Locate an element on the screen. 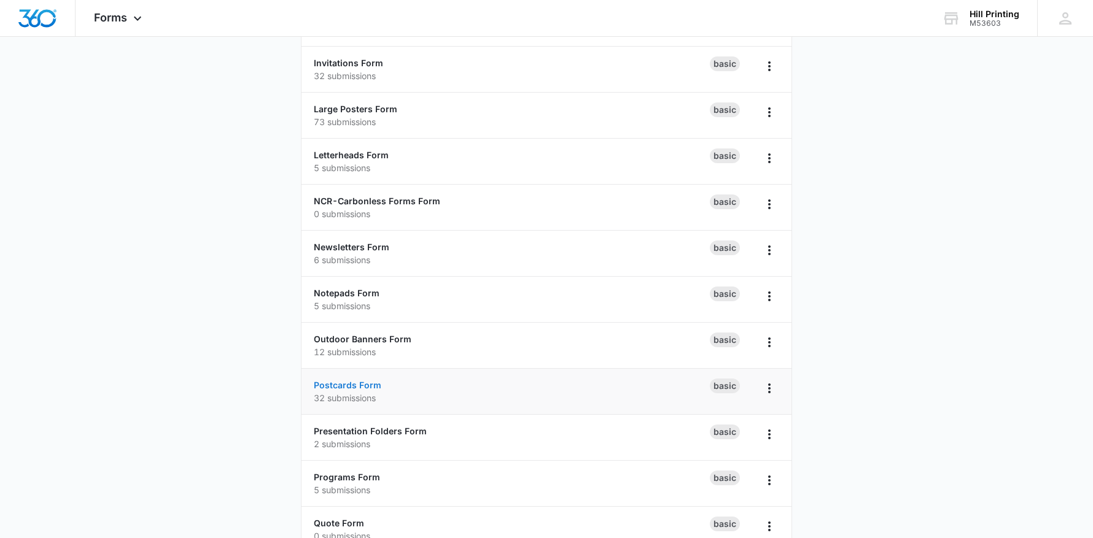 This screenshot has height=538, width=1093. div: account name is located at coordinates (994, 14).